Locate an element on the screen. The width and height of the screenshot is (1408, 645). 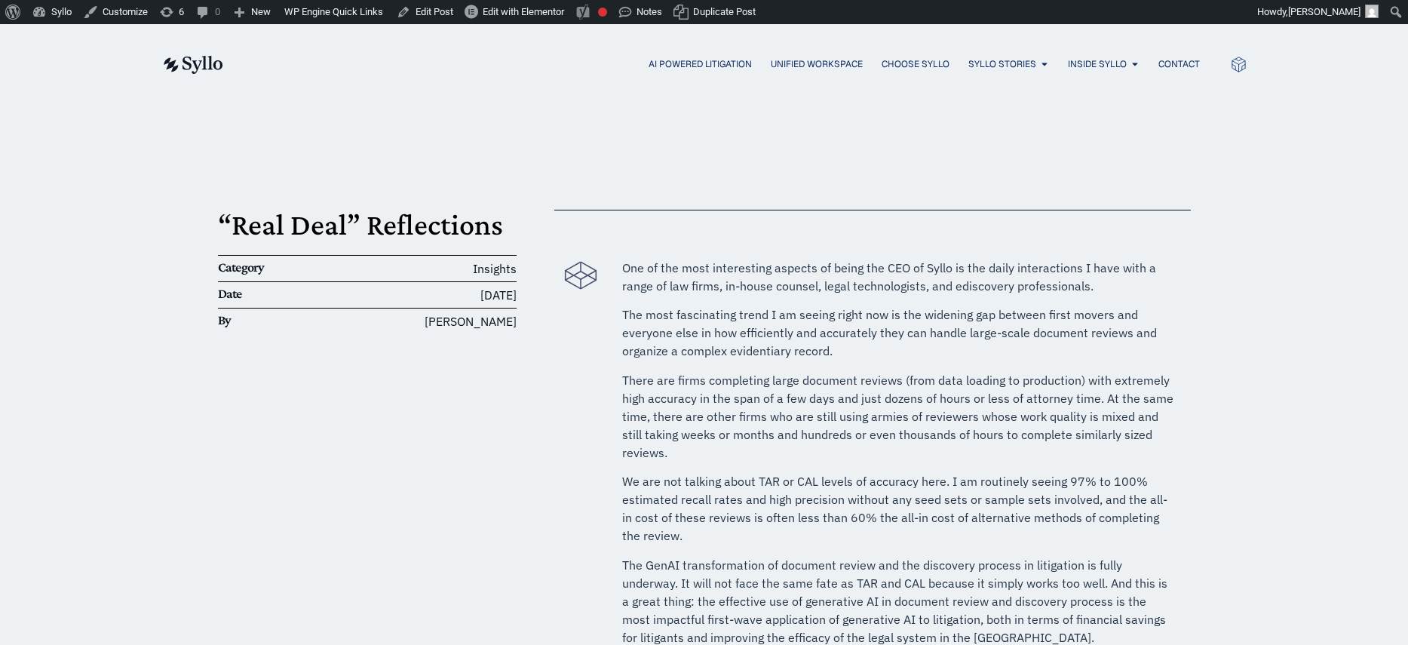
h6: Date is located at coordinates (268, 294).